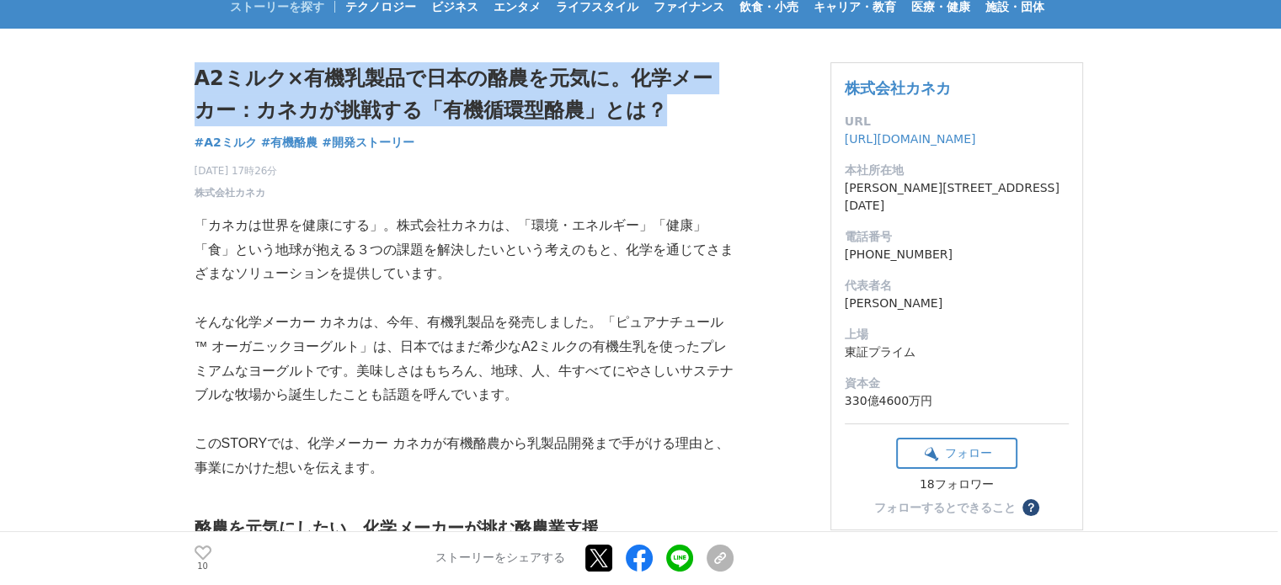  I want to click on span: #開発ストーリー, so click(368, 142).